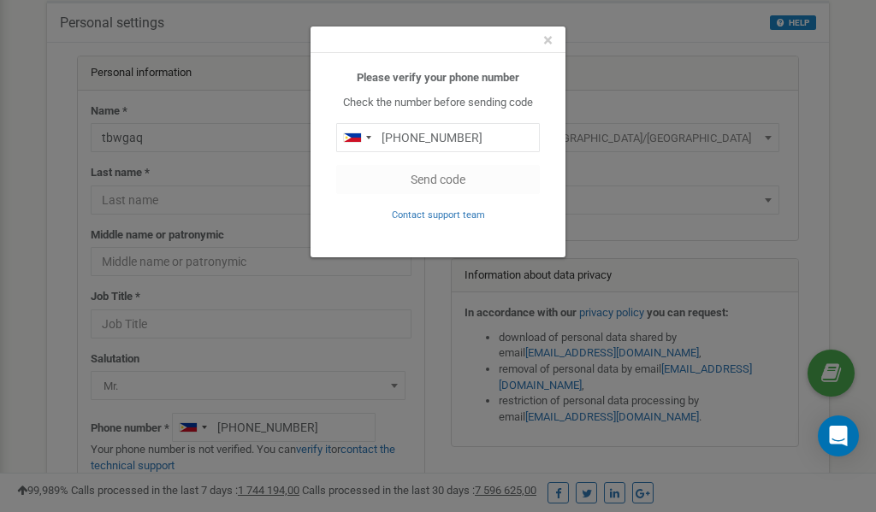 The height and width of the screenshot is (512, 876). What do you see at coordinates (357, 138) in the screenshot?
I see `div: Telephone country code` at bounding box center [357, 138].